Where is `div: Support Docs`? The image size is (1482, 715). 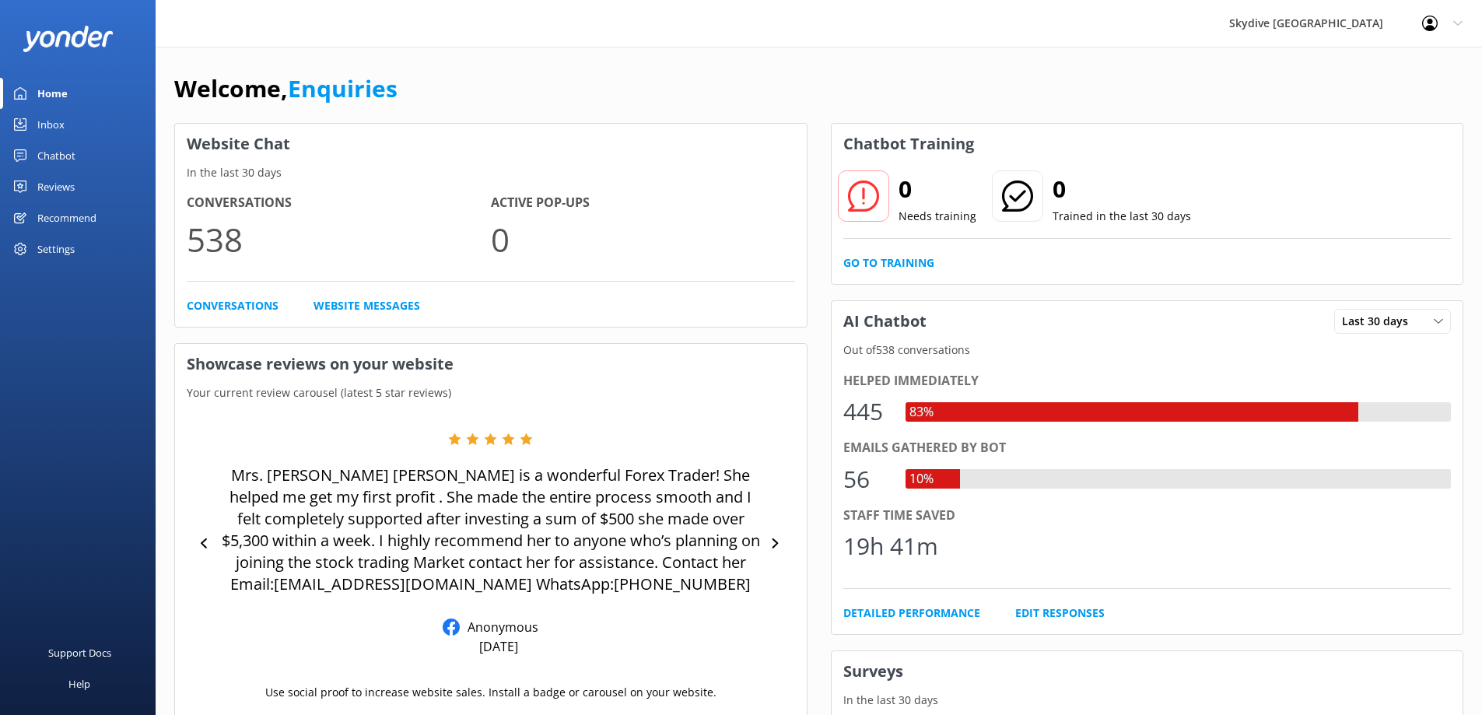 div: Support Docs is located at coordinates (79, 653).